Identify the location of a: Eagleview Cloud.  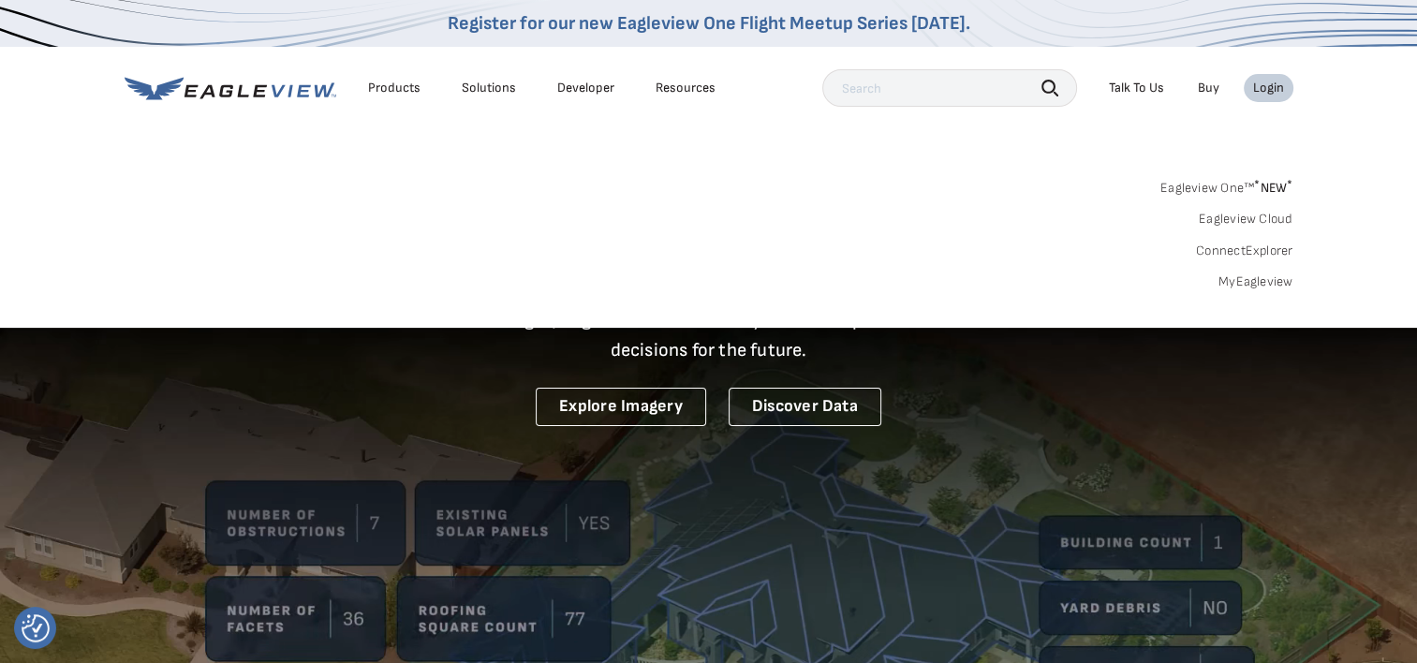
(1246, 219).